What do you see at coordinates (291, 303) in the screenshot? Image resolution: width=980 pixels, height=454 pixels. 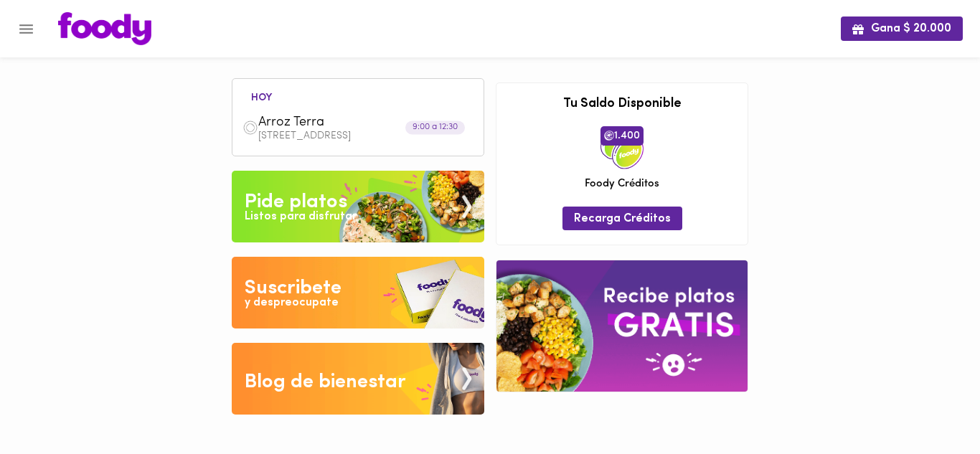 I see `div: y despreocupate` at bounding box center [291, 303].